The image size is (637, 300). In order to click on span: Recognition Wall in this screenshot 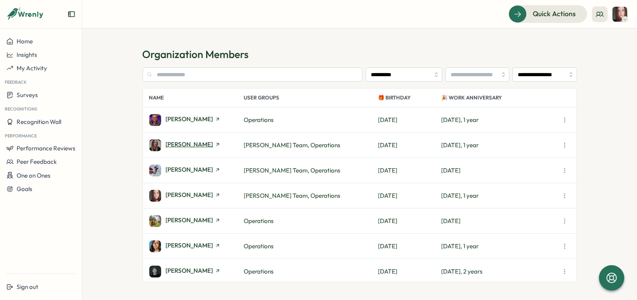, I will do `click(39, 122)`.